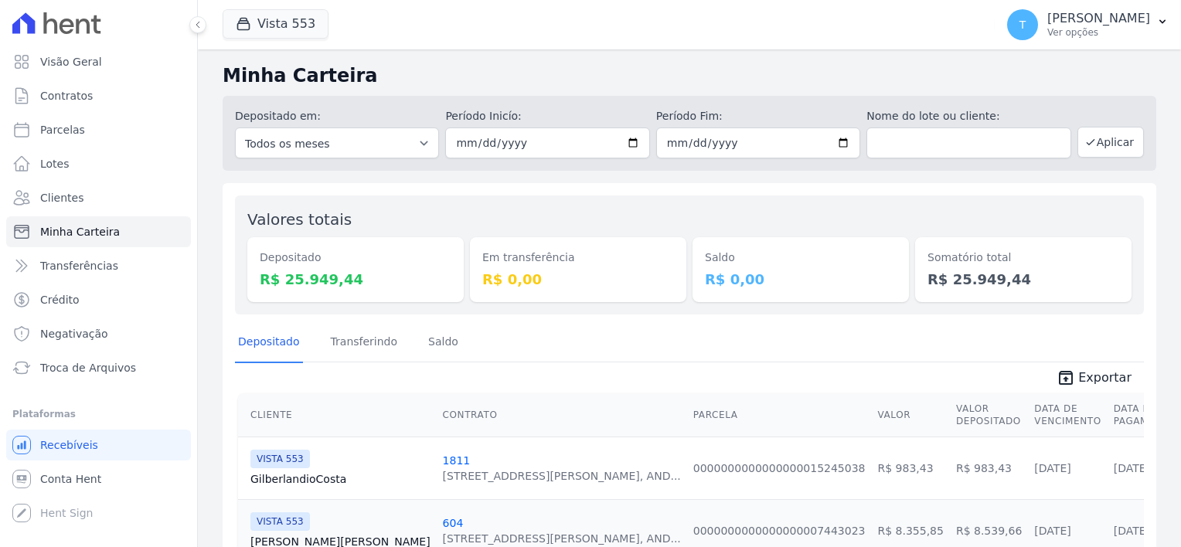  I want to click on a: 604, so click(453, 523).